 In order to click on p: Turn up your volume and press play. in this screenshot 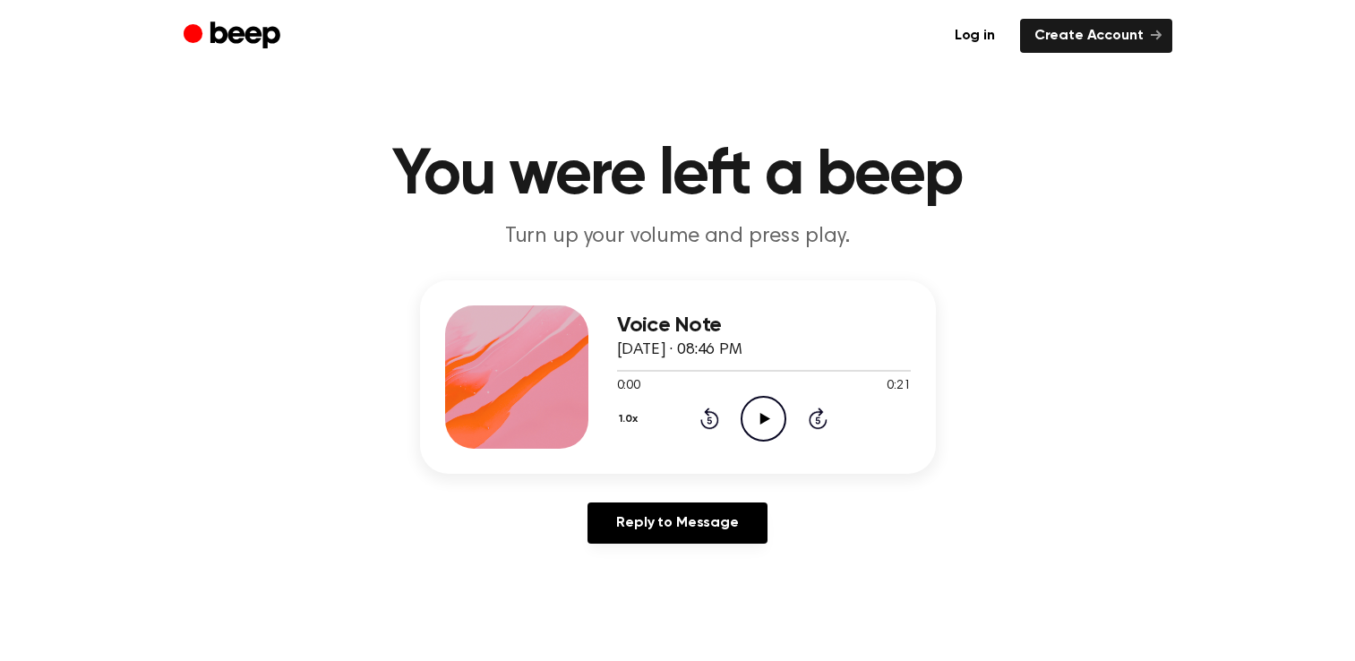, I will do `click(678, 236)`.